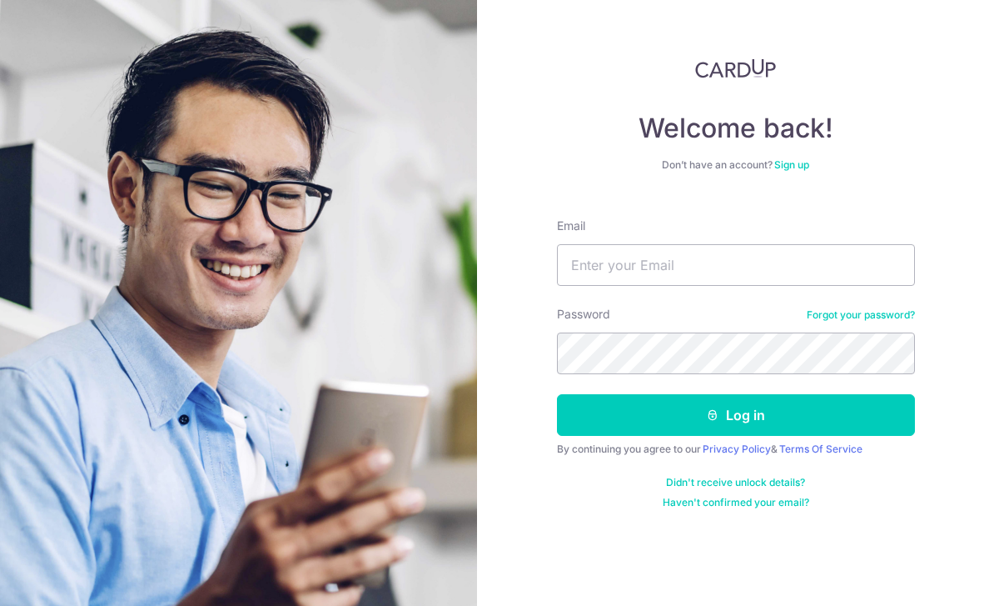 The height and width of the screenshot is (606, 994). Describe the element at coordinates (736, 128) in the screenshot. I see `h4: Welcome back!` at that location.